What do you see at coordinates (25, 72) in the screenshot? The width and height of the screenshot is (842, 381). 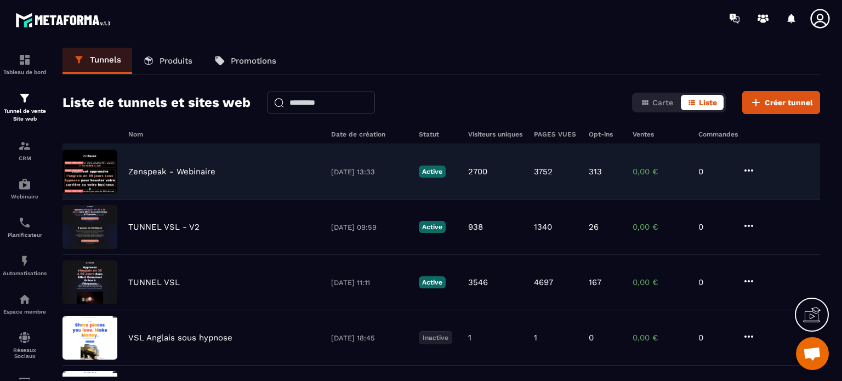 I see `p: Tableau de bord` at bounding box center [25, 72].